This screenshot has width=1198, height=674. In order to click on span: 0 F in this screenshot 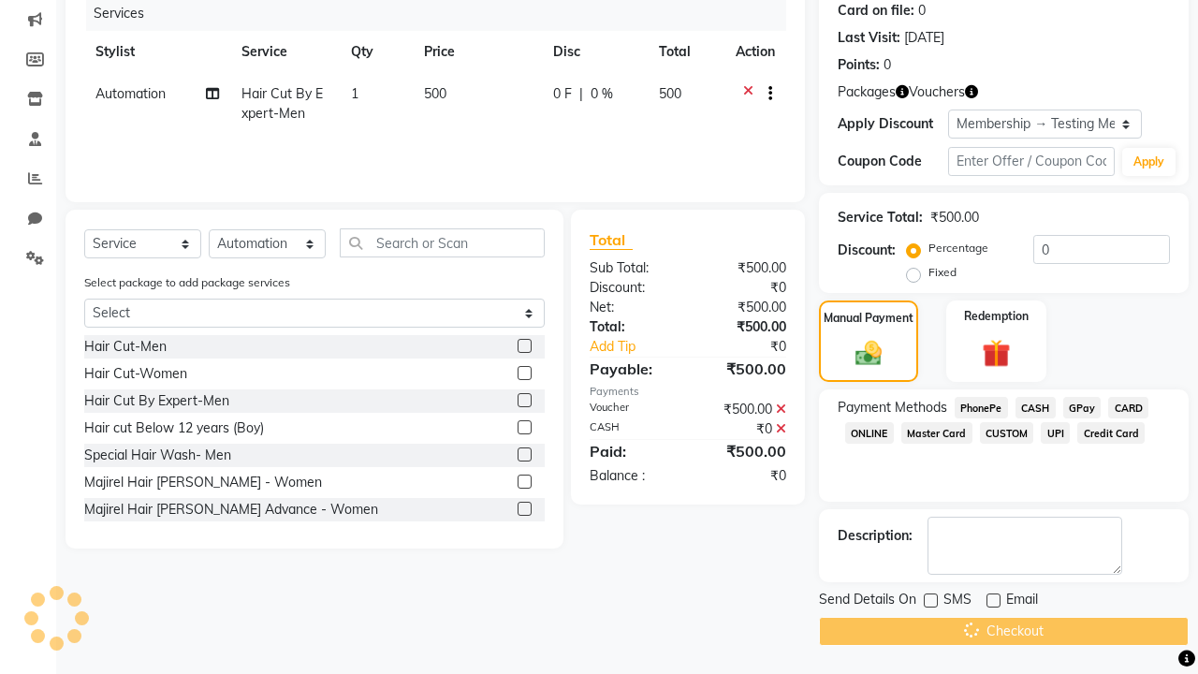, I will do `click(562, 94)`.